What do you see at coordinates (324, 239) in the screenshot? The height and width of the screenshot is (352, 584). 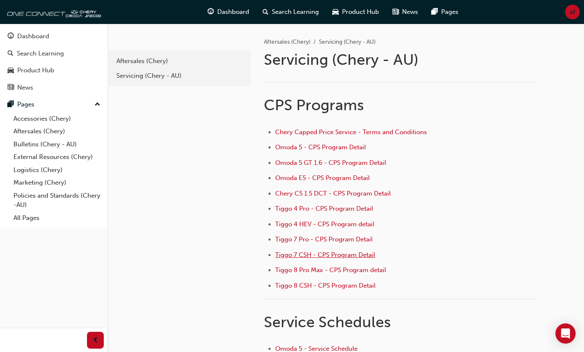 I see `span: Tiggo 7 Pro - CPS Program Detail` at bounding box center [324, 239].